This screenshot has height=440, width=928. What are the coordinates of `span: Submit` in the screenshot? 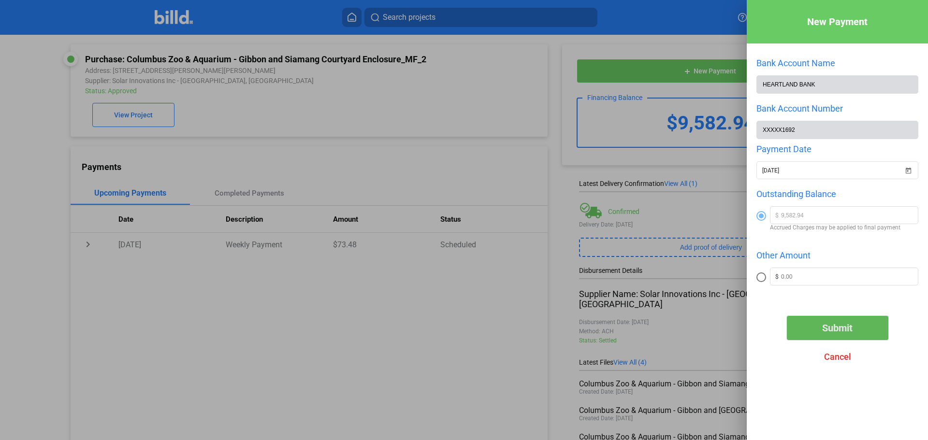 It's located at (837, 328).